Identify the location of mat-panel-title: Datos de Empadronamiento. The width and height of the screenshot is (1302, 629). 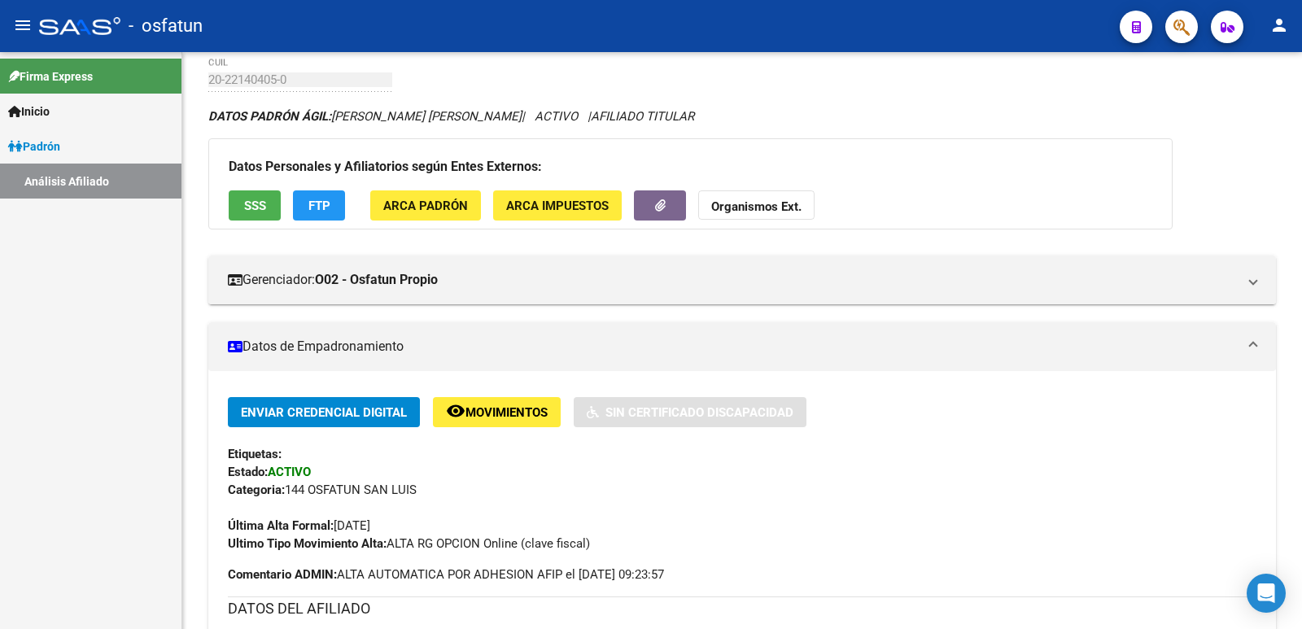
(732, 347).